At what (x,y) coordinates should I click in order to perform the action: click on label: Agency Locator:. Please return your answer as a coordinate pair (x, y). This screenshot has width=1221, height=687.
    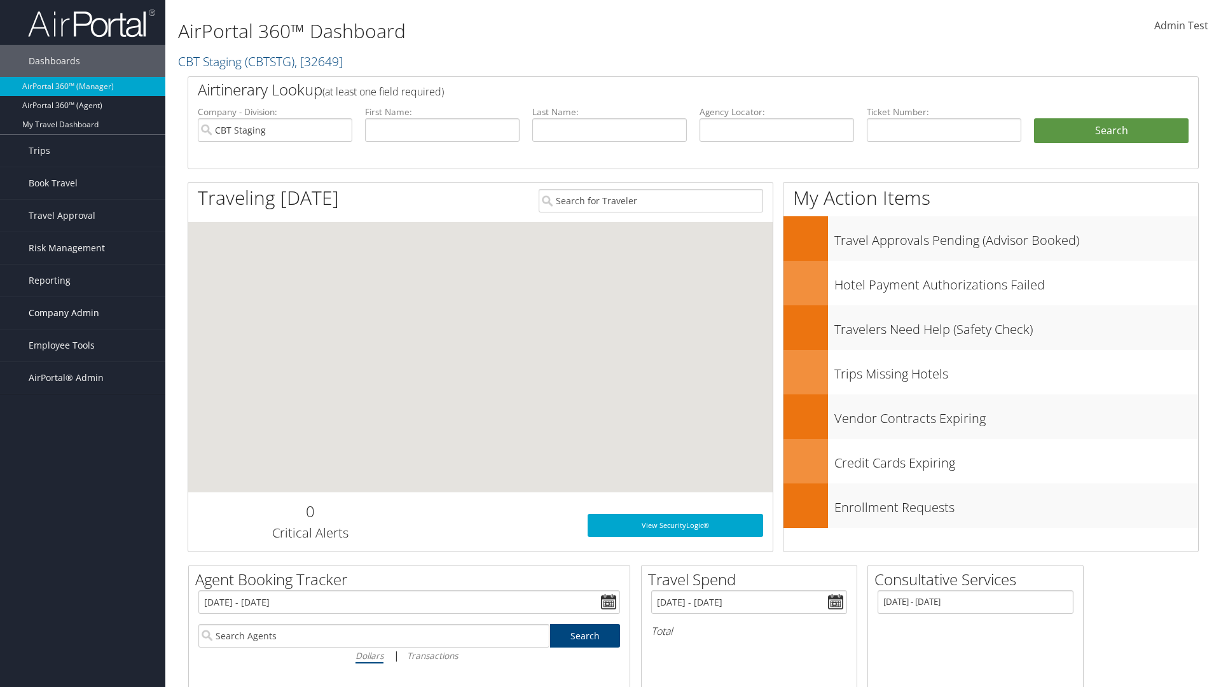
    Looking at the image, I should click on (777, 112).